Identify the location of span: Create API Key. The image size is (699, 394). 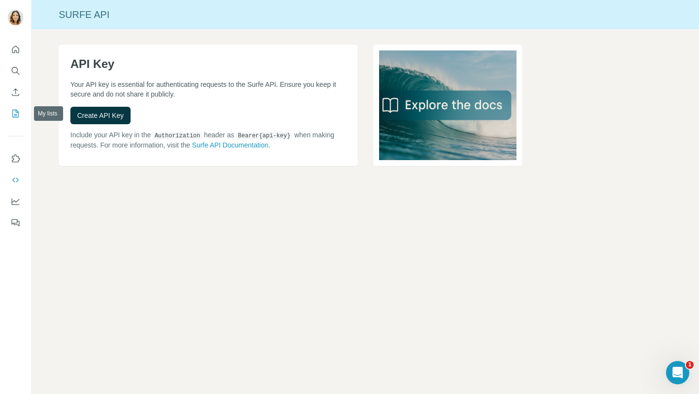
(100, 115).